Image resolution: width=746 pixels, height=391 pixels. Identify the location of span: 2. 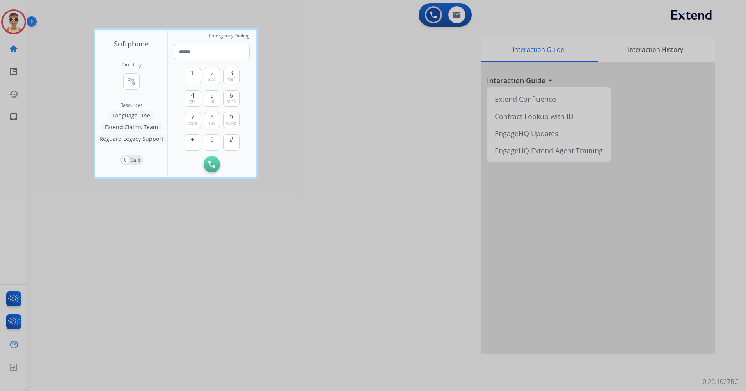
(212, 73).